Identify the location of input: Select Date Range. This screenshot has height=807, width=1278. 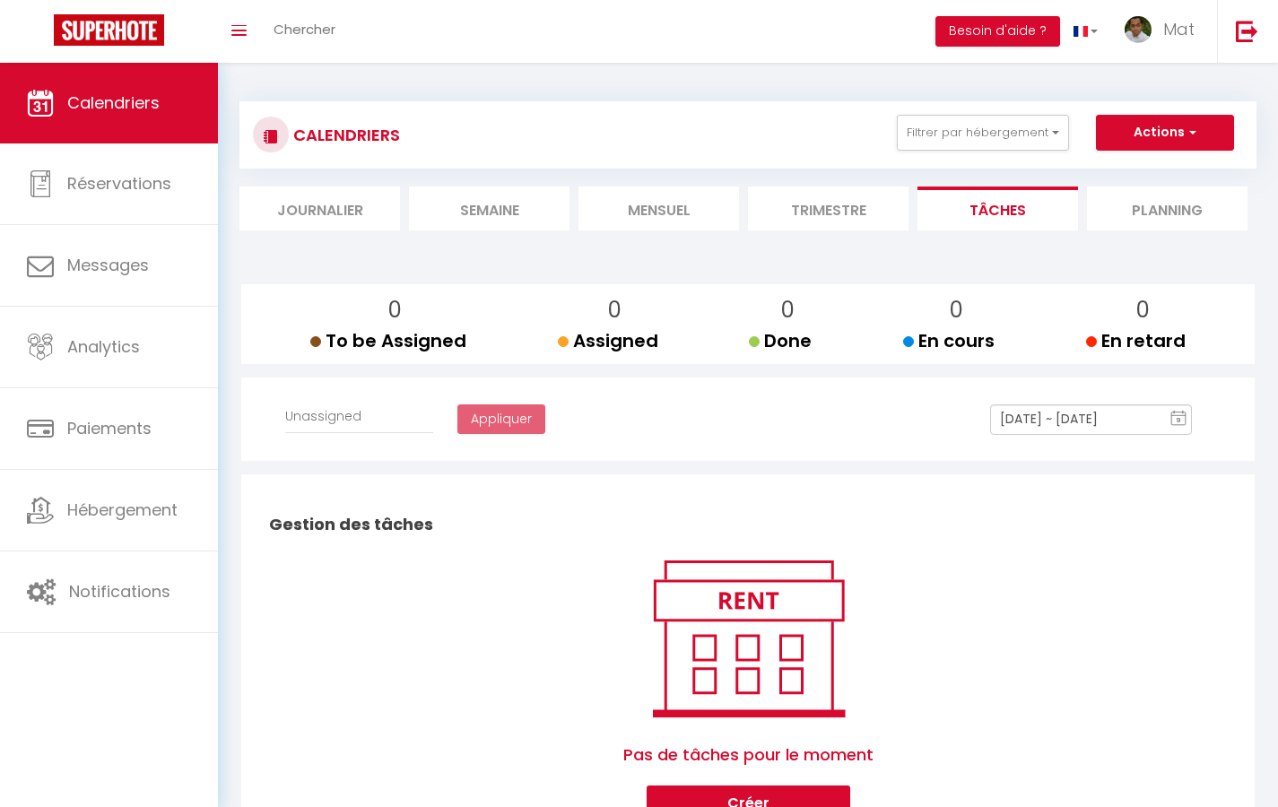
(1091, 420).